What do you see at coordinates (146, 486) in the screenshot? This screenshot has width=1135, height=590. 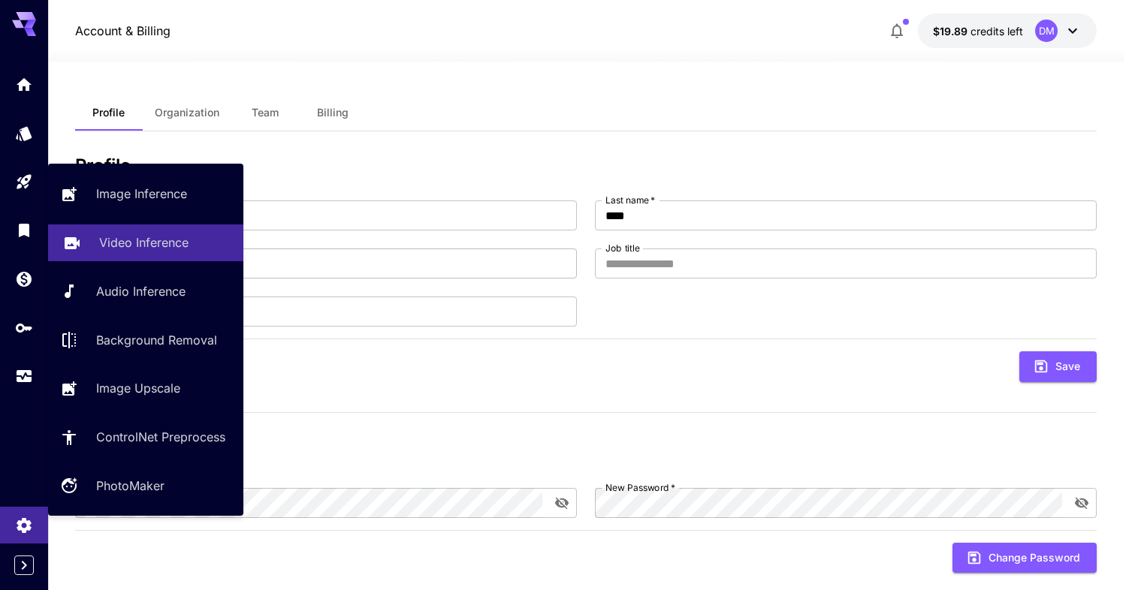 I see `a: PhotoMaker` at bounding box center [146, 486].